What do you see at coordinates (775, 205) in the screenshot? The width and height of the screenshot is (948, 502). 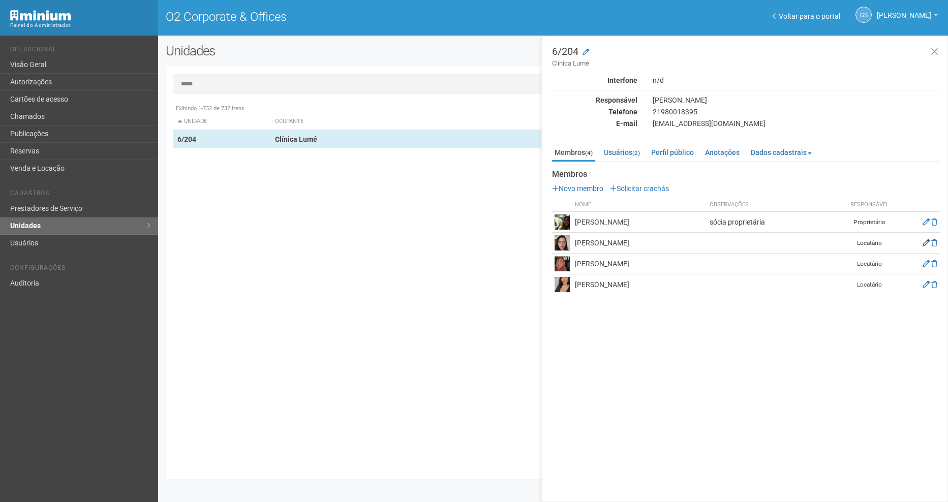 I see `th: Observações` at bounding box center [775, 205].